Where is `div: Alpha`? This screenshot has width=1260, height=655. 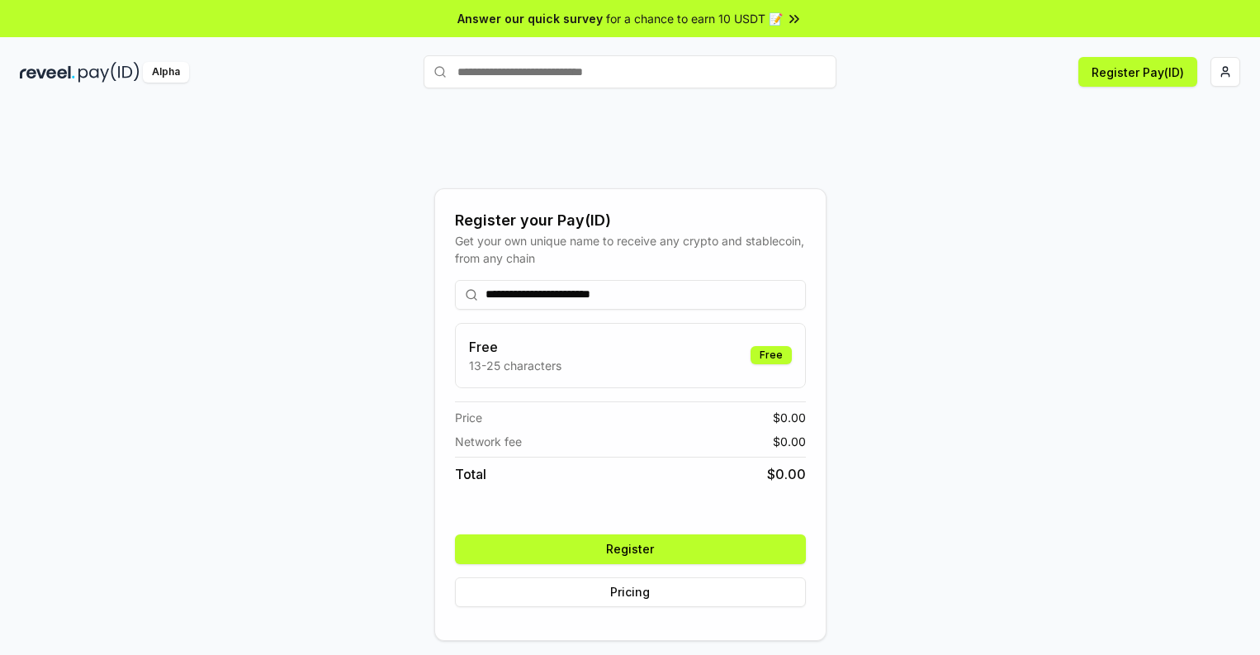 div: Alpha is located at coordinates (166, 72).